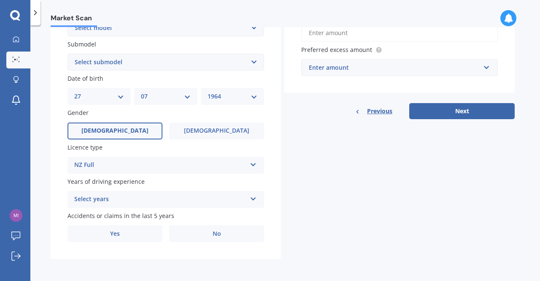  Describe the element at coordinates (78, 113) in the screenshot. I see `span: Gender` at that location.